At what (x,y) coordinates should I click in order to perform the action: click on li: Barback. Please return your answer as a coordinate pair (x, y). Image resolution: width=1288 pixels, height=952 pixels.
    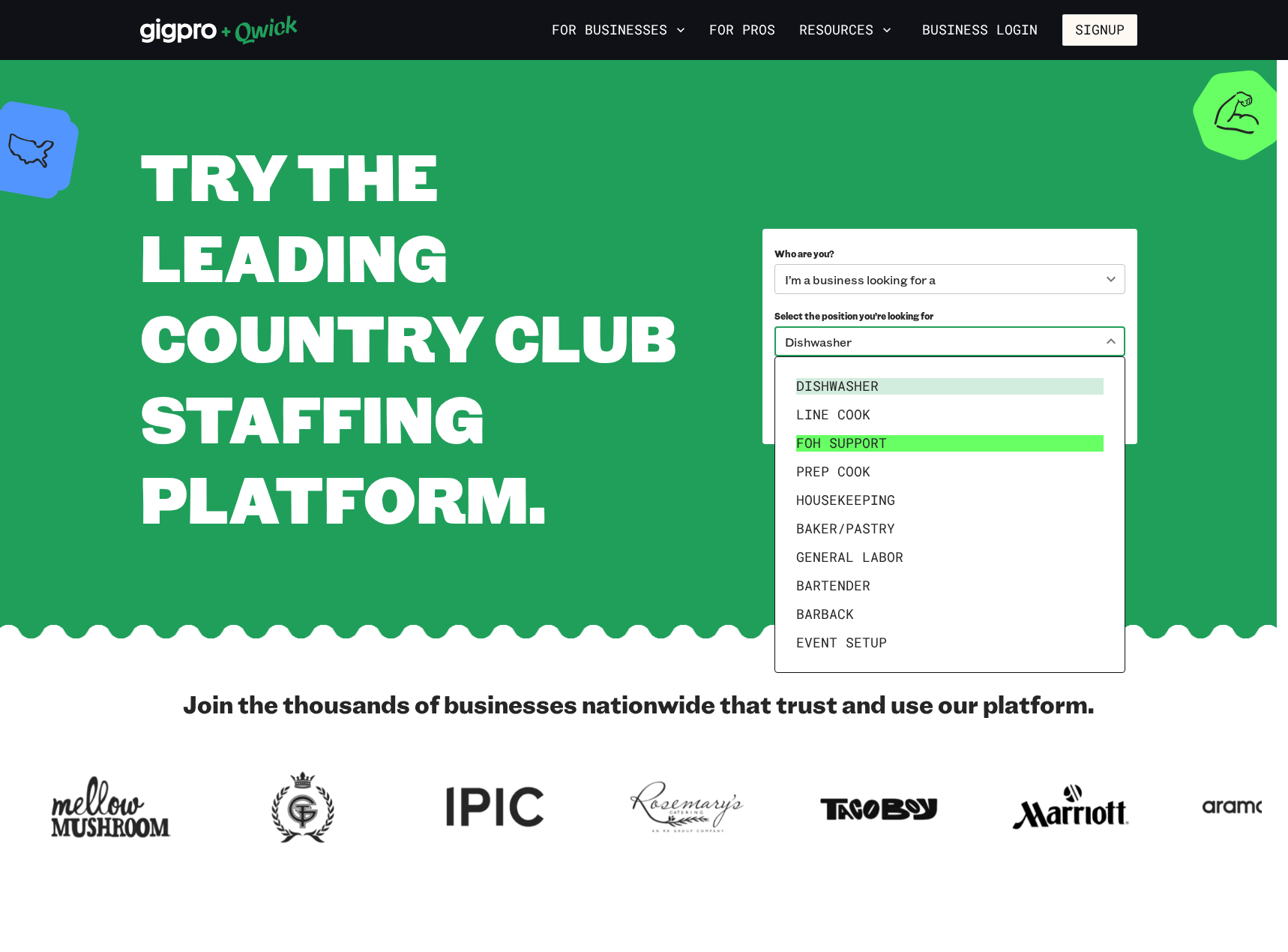
    Looking at the image, I should click on (950, 614).